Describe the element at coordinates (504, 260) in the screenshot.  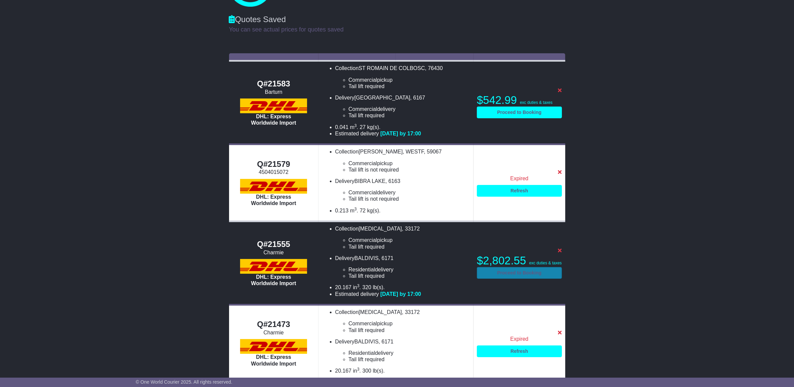
I see `span: 2,802.55` at that location.